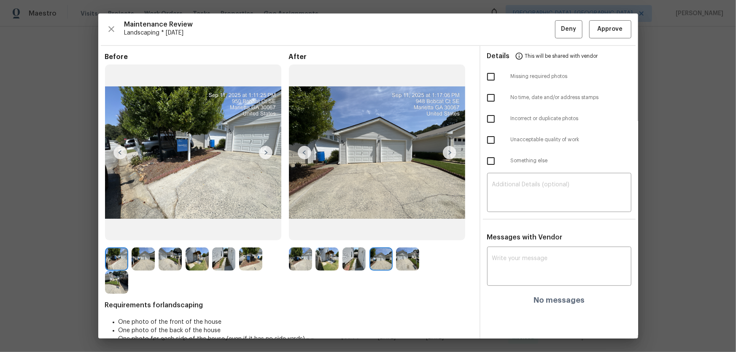  Describe the element at coordinates (559, 161) in the screenshot. I see `div: Something else` at that location.